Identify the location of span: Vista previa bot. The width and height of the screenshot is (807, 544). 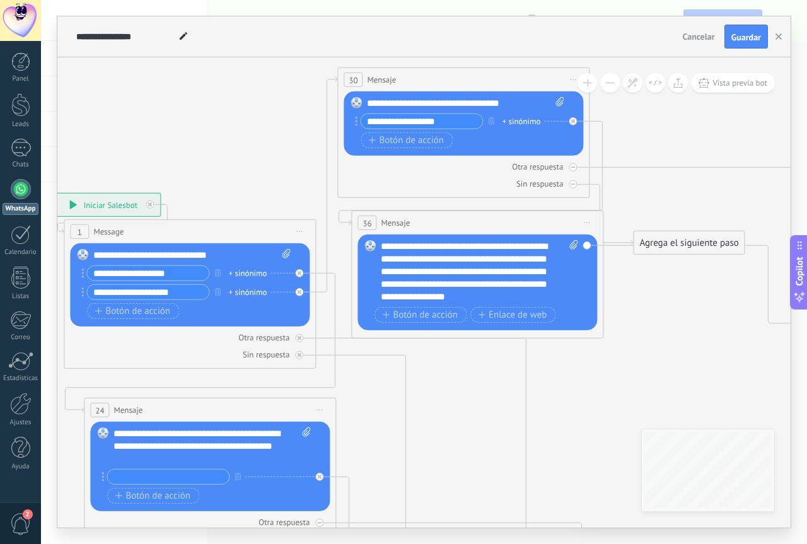
(740, 83).